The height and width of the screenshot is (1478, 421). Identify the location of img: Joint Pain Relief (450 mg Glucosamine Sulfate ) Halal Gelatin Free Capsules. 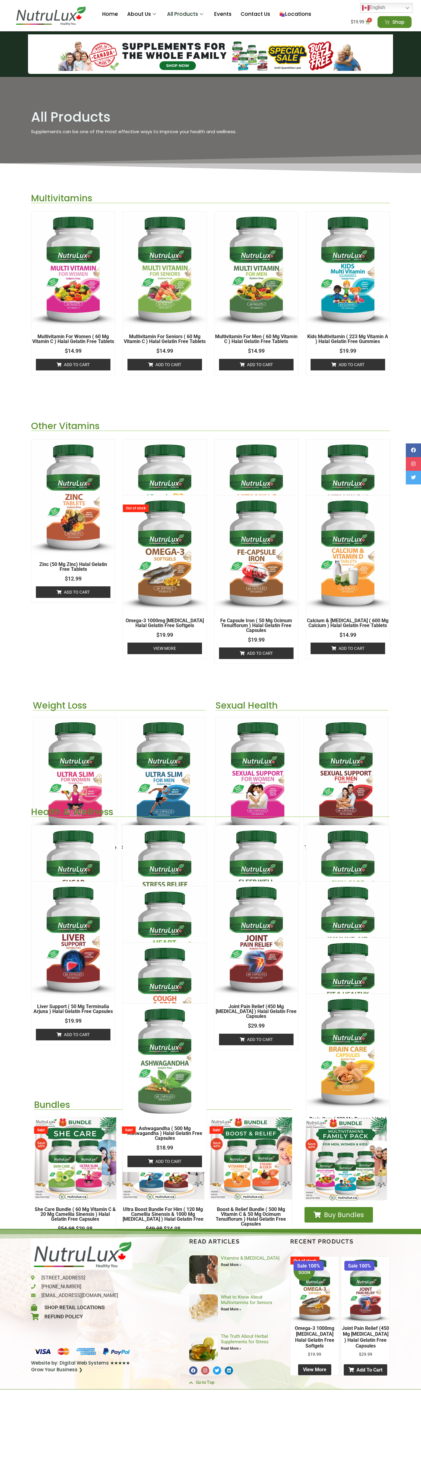
(365, 1289).